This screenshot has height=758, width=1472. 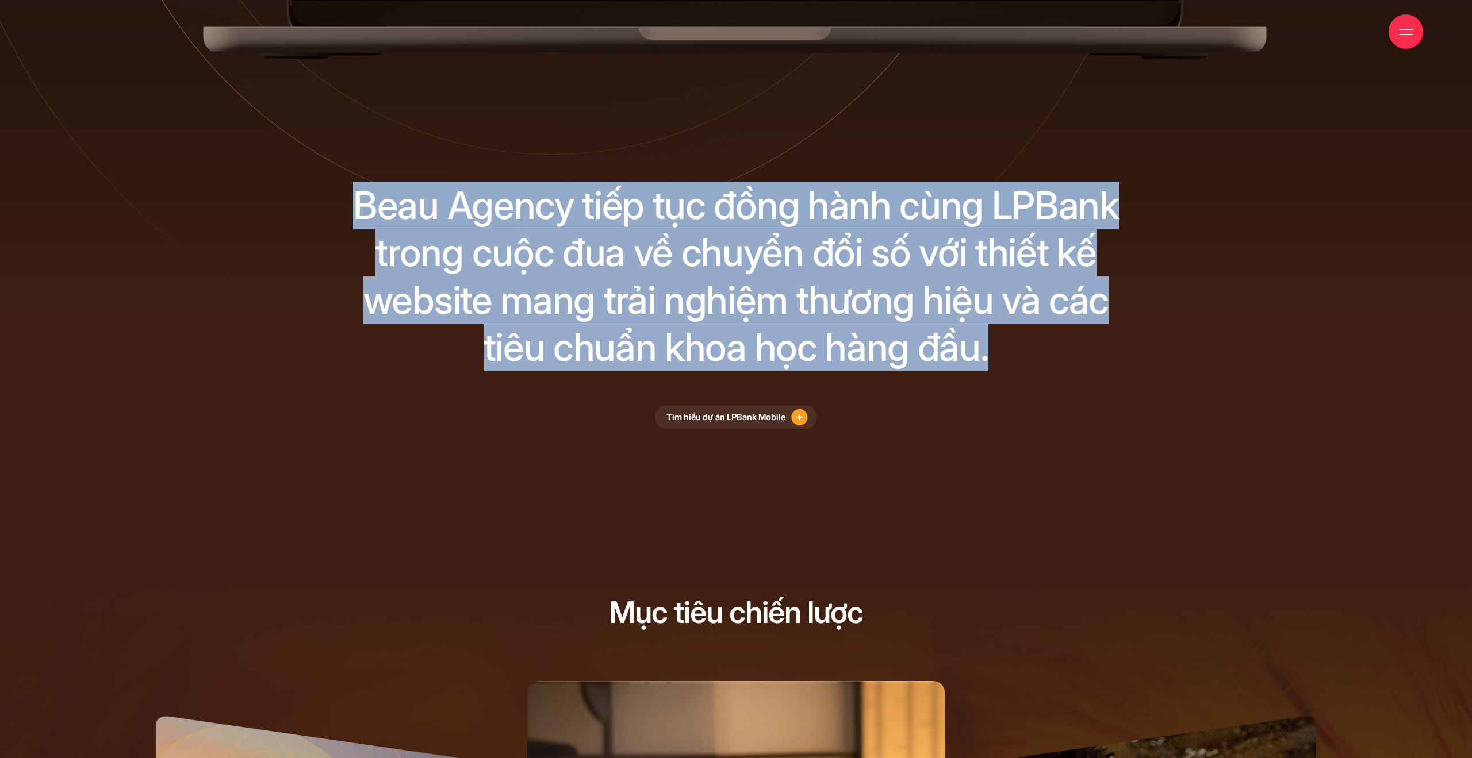 I want to click on div: website, so click(x=428, y=300).